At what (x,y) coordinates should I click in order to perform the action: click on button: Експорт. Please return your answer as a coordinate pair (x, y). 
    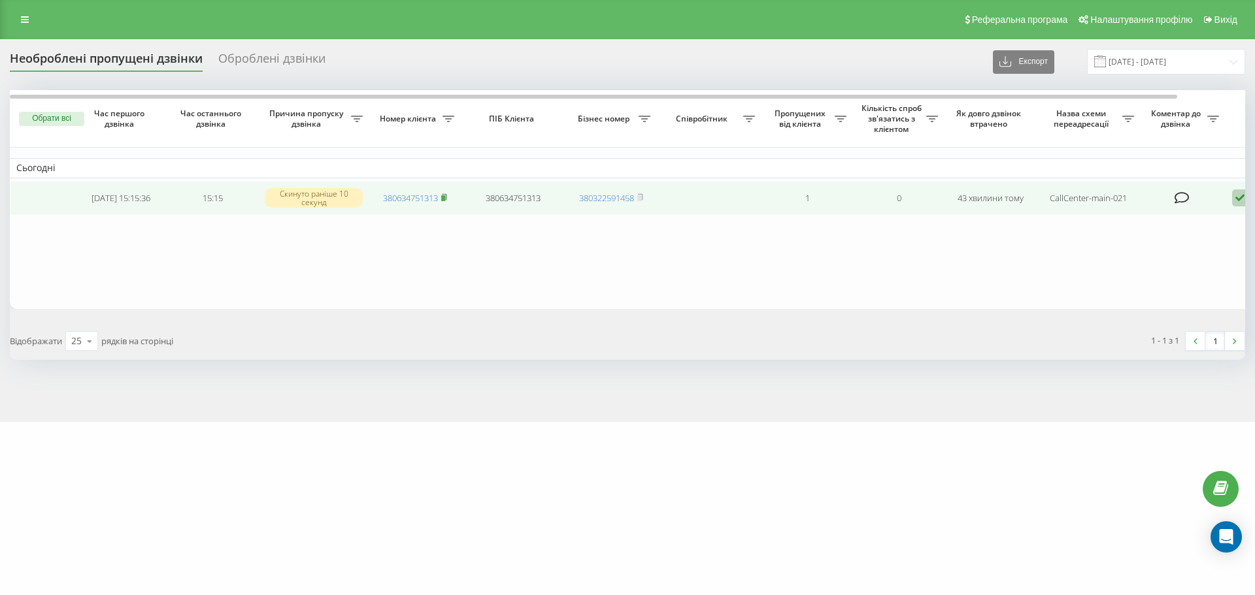
    Looking at the image, I should click on (1024, 62).